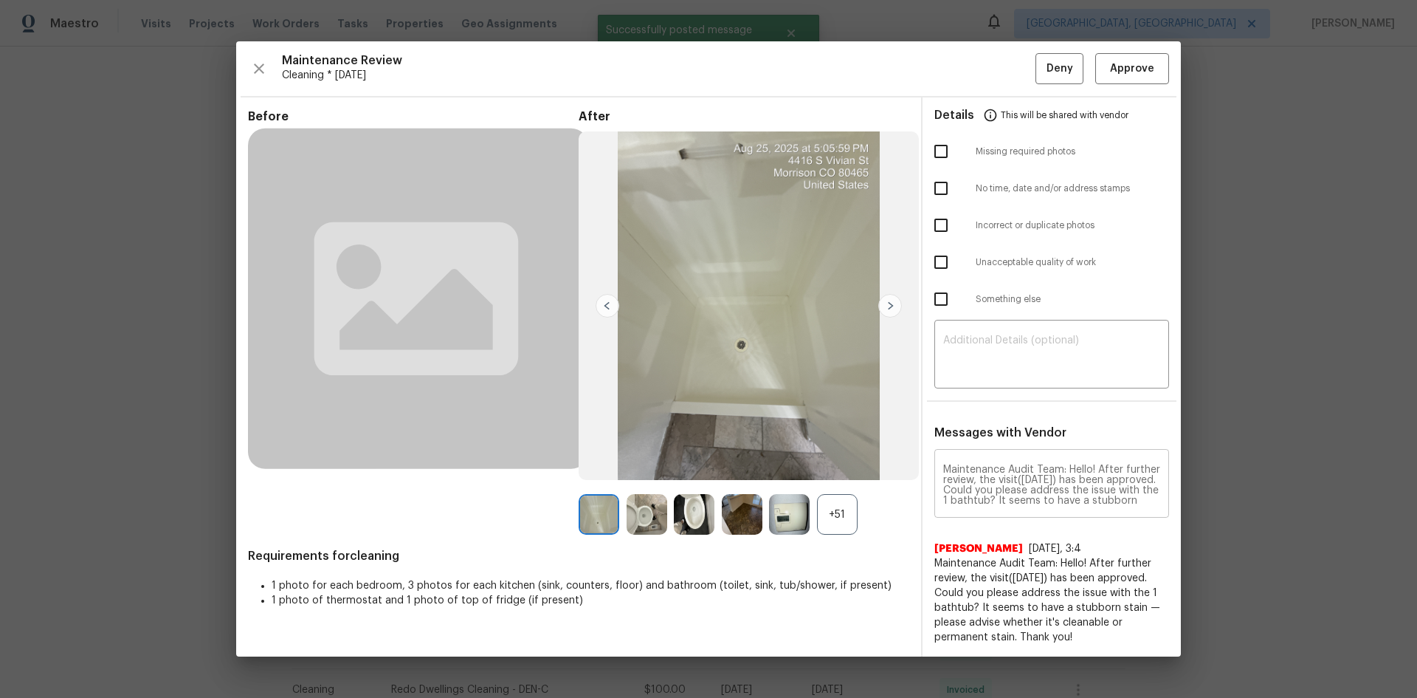 The width and height of the screenshot is (1417, 698). What do you see at coordinates (413, 117) in the screenshot?
I see `span: Before` at bounding box center [413, 117].